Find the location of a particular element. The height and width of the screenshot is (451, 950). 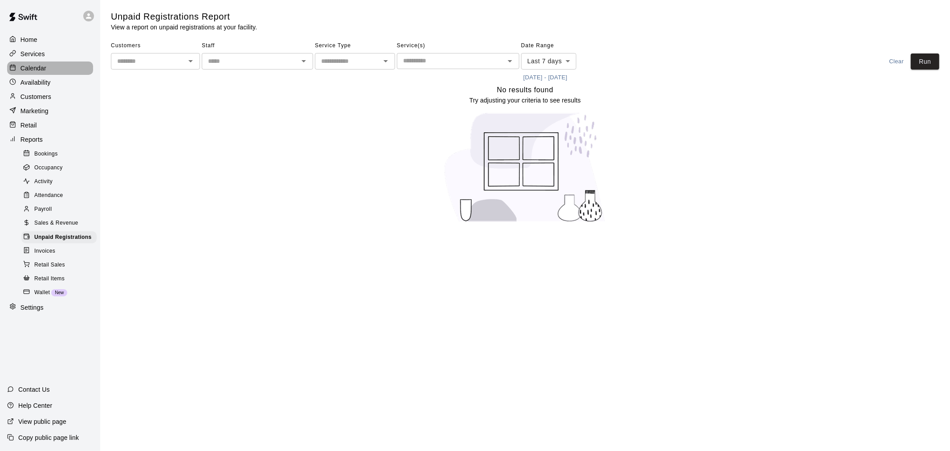

a: Home is located at coordinates (50, 40).